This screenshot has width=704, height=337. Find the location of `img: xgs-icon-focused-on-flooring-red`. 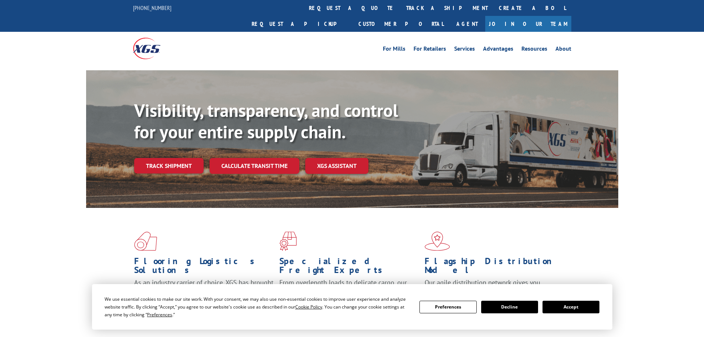

img: xgs-icon-focused-on-flooring-red is located at coordinates (288, 241).